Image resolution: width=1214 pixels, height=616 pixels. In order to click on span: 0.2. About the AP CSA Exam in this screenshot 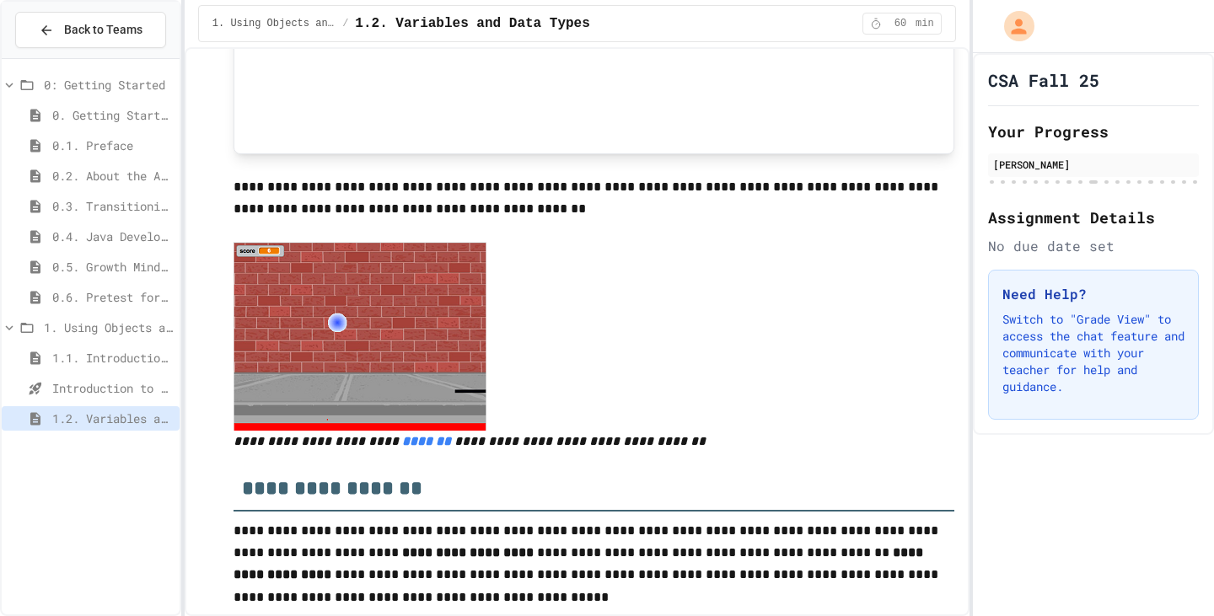, I will do `click(112, 175)`.